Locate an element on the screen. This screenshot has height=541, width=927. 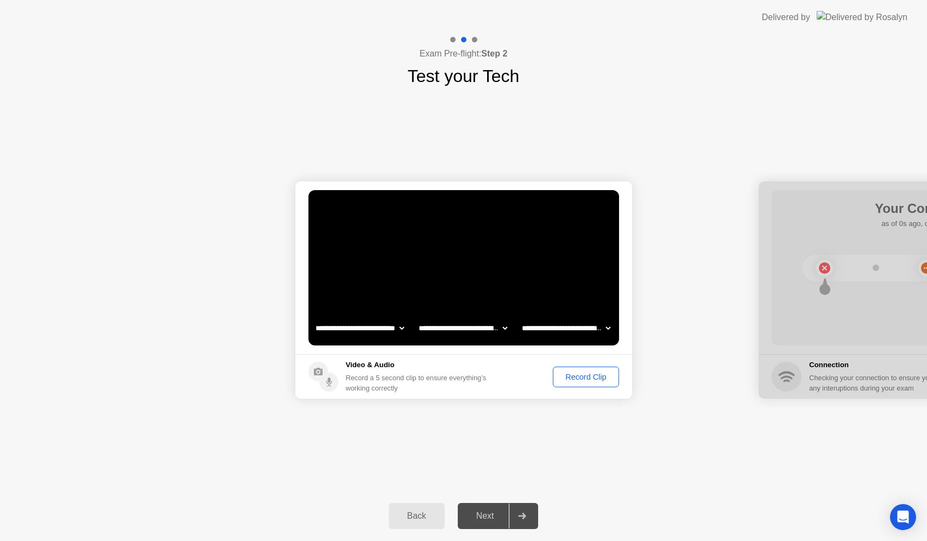
select: Available cameras is located at coordinates (359, 328).